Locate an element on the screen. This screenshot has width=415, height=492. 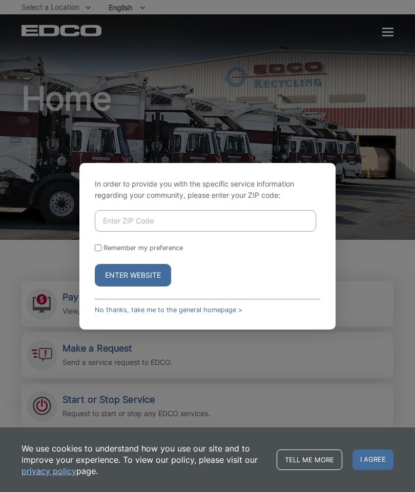
input: Enter ZIP Code is located at coordinates (205, 221).